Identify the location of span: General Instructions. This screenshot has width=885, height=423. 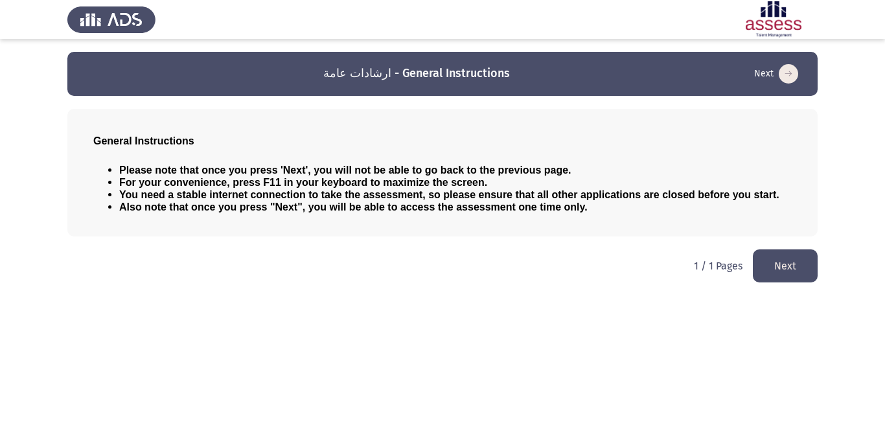
(144, 141).